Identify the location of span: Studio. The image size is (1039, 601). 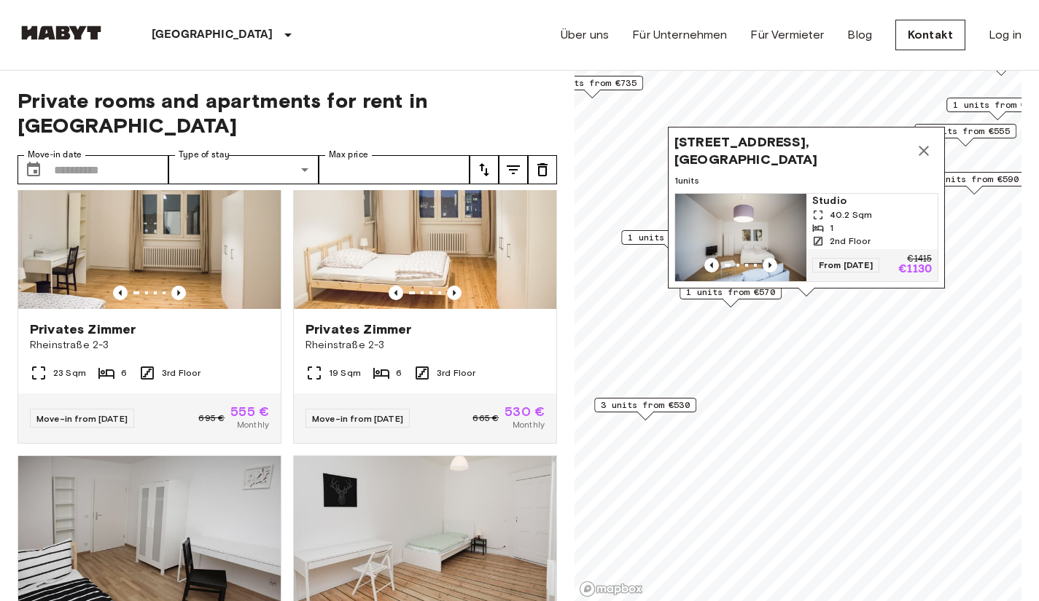
(872, 201).